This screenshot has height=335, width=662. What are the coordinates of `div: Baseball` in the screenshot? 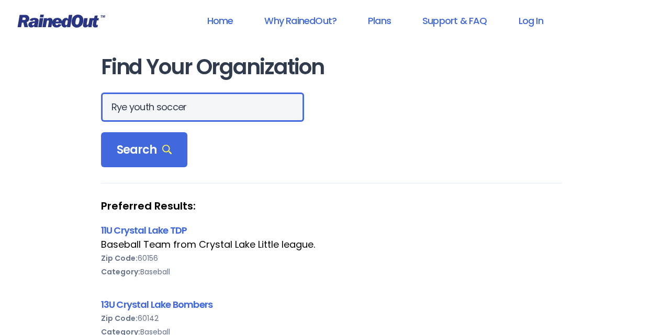 It's located at (331, 272).